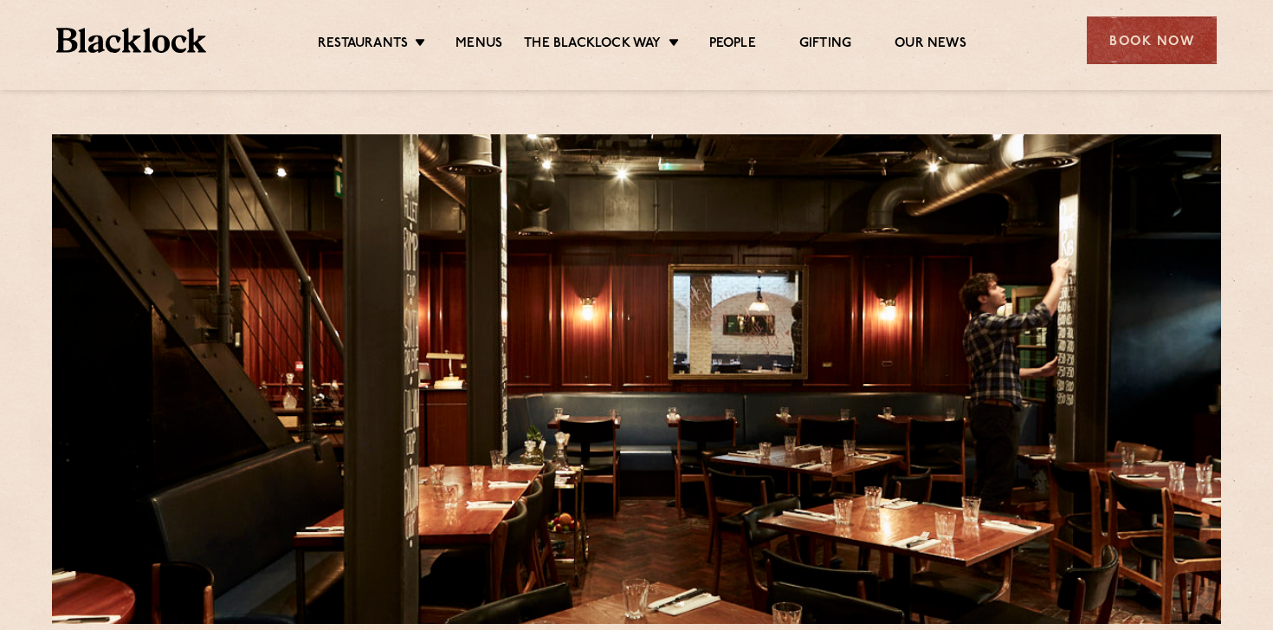 The height and width of the screenshot is (630, 1273). I want to click on a: Menus, so click(479, 45).